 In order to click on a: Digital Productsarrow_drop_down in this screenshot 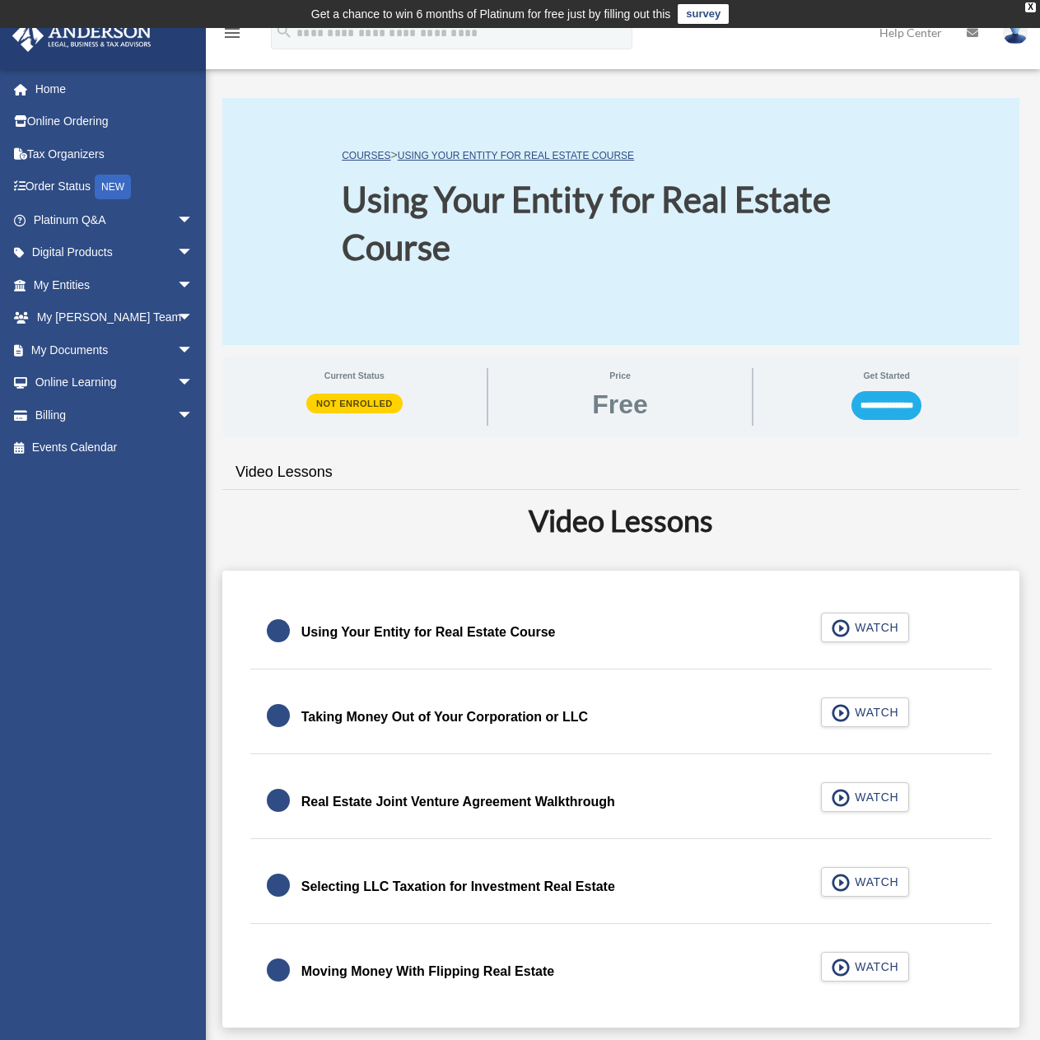, I will do `click(114, 253)`.